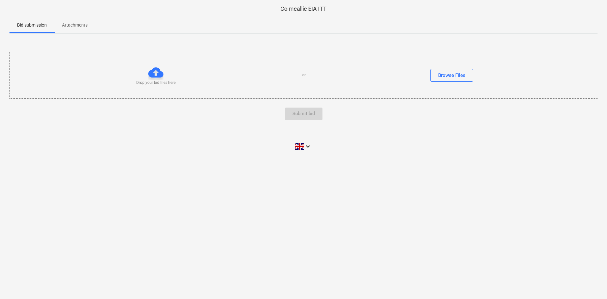 This screenshot has width=607, height=299. What do you see at coordinates (75, 25) in the screenshot?
I see `p: Attachments` at bounding box center [75, 25].